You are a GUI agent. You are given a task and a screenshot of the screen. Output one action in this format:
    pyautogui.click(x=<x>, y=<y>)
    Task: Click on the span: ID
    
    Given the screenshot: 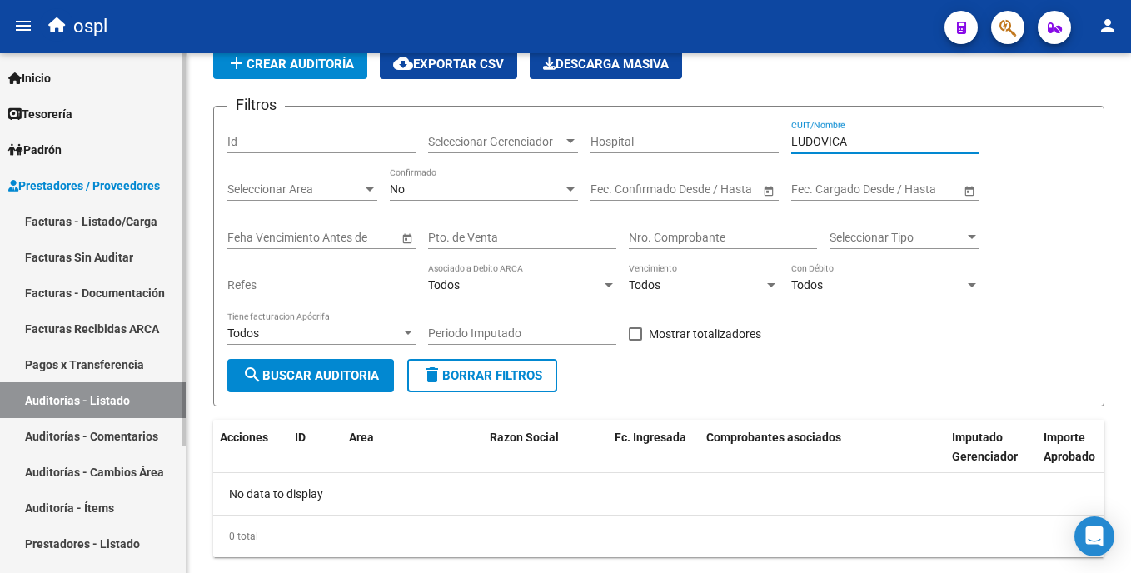 What is the action you would take?
    pyautogui.click(x=300, y=437)
    